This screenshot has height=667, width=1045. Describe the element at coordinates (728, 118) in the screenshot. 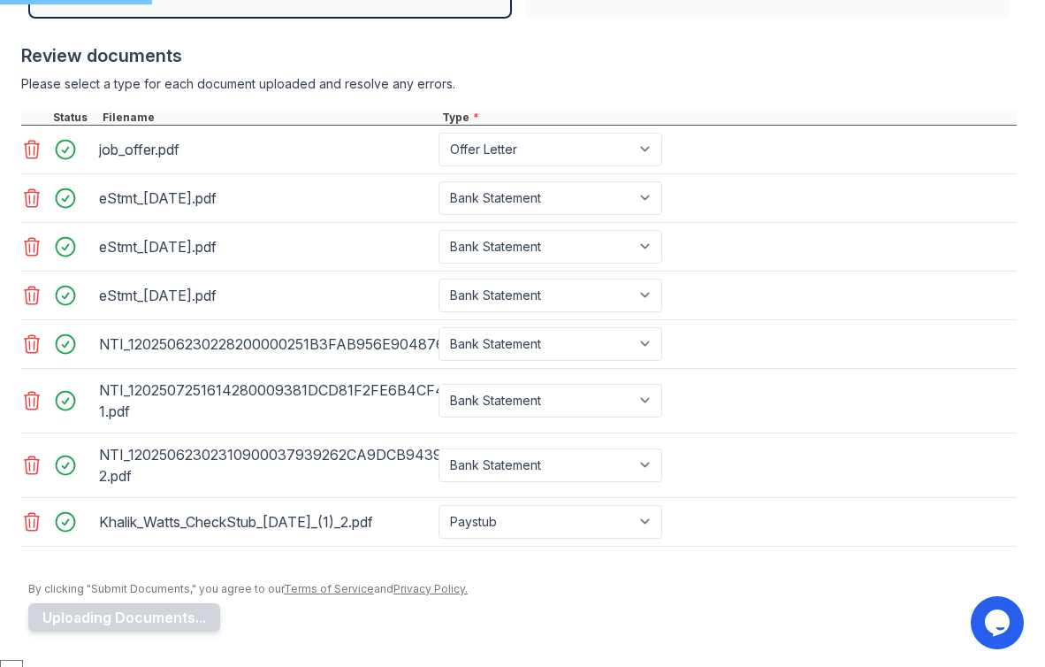

I see `div: Type` at that location.